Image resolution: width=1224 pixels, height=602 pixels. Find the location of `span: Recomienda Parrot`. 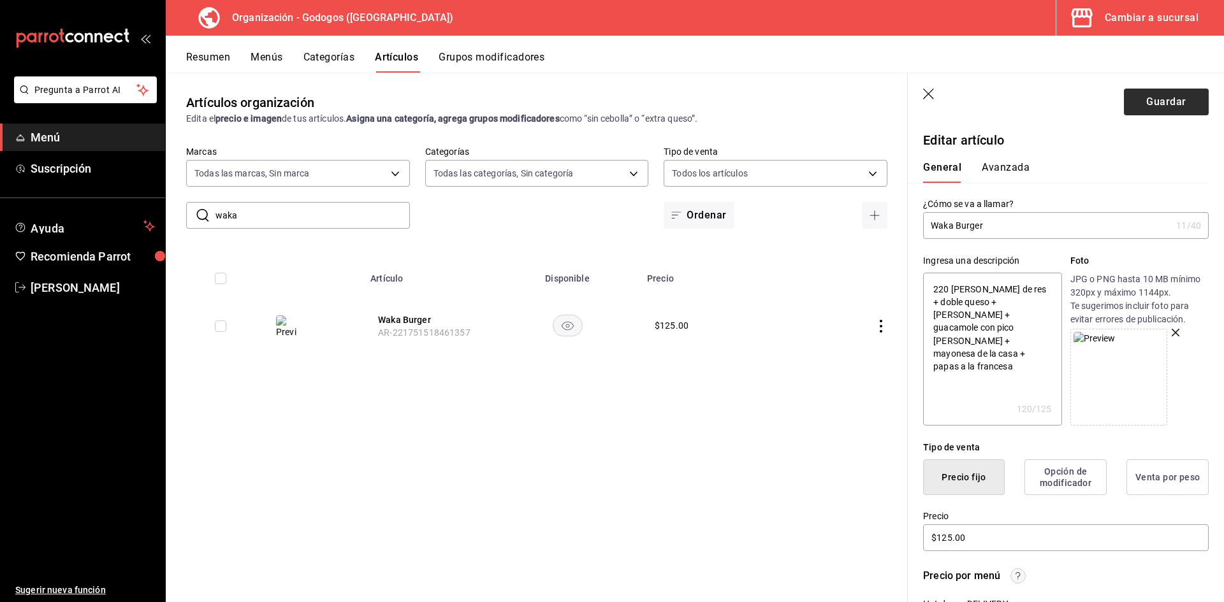

span: Recomienda Parrot is located at coordinates (92, 256).